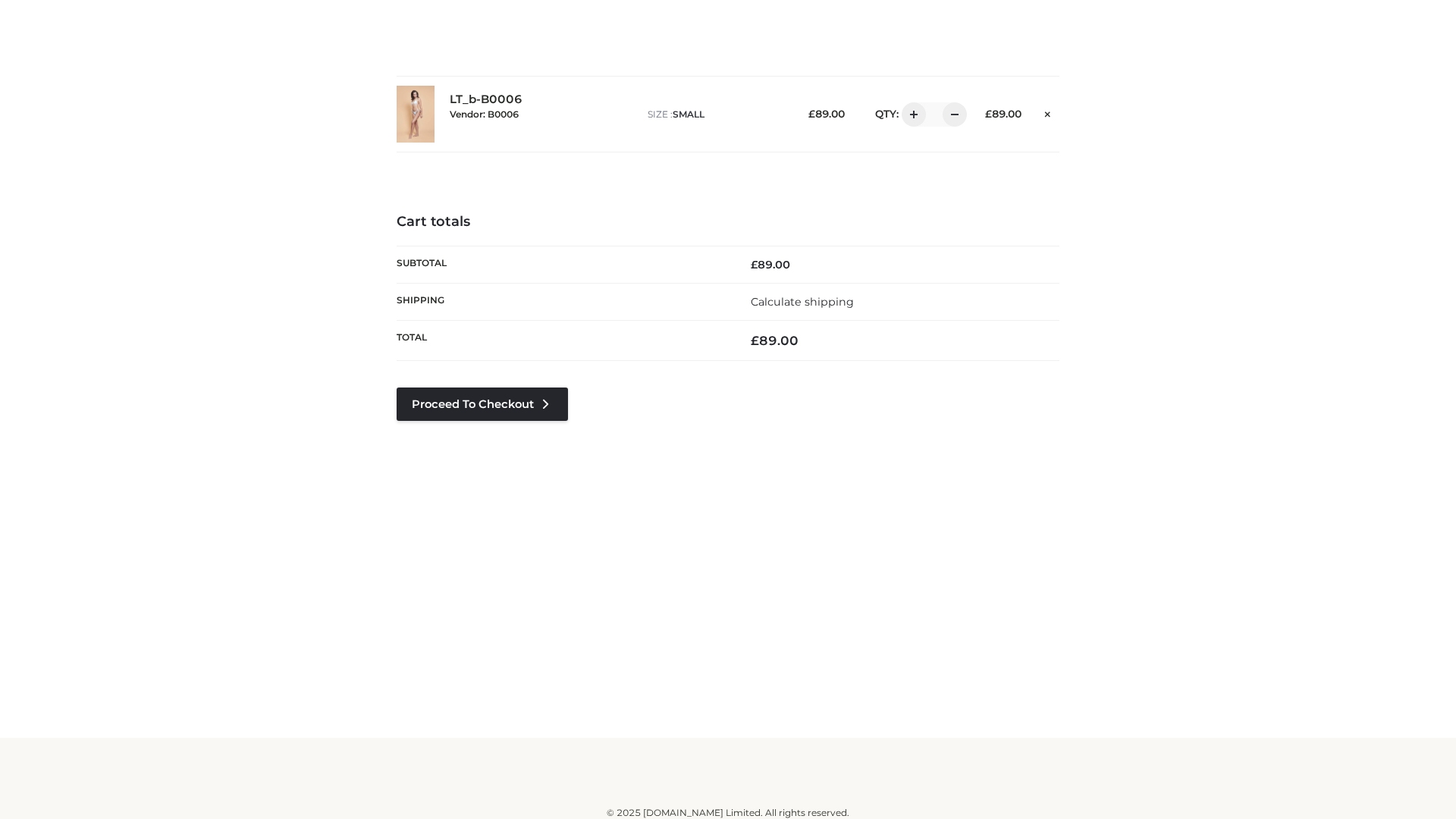 Image resolution: width=1456 pixels, height=819 pixels. What do you see at coordinates (716, 115) in the screenshot?
I see `p: size :` at bounding box center [716, 115].